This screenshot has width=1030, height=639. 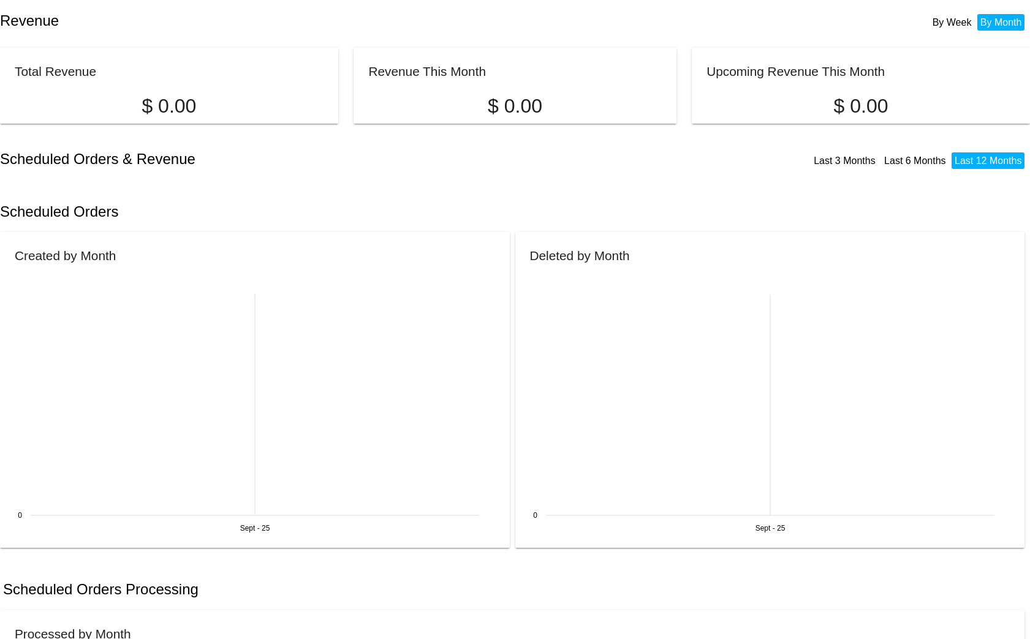 I want to click on h2: Deleted by Month, so click(x=579, y=255).